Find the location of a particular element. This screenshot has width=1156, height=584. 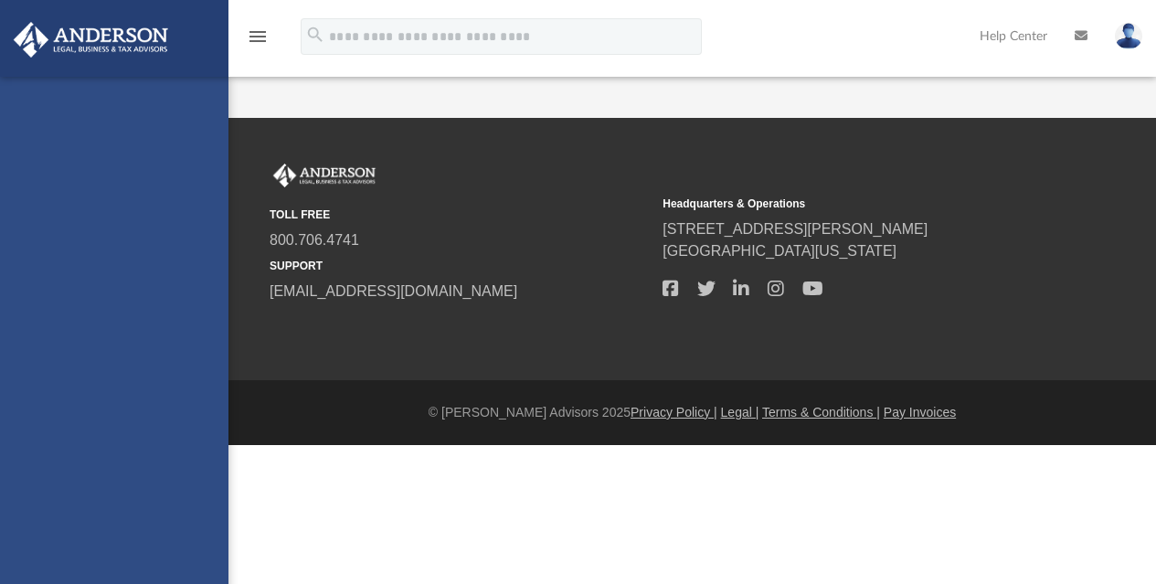

a: Terms & Conditions | is located at coordinates (821, 412).